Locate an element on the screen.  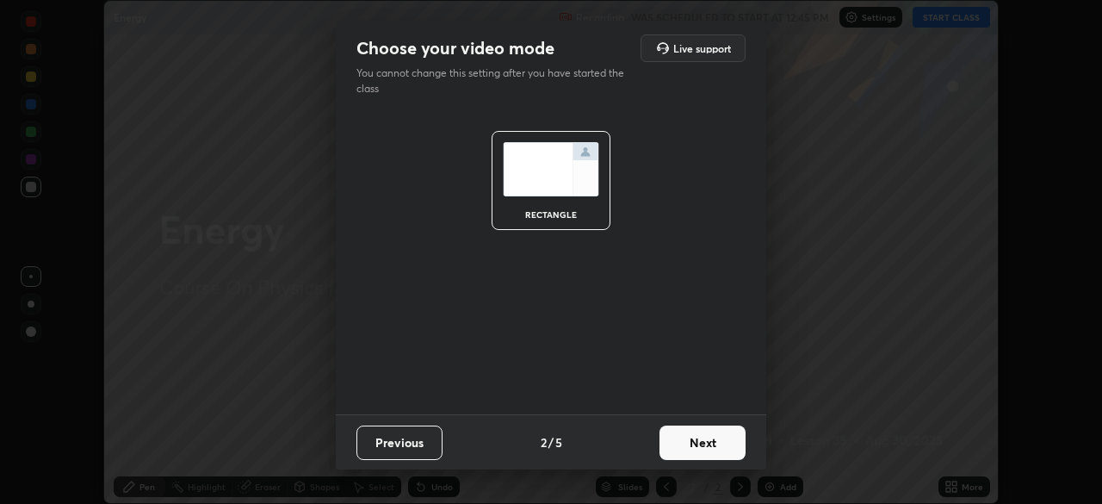
h4: 2 is located at coordinates (543, 442).